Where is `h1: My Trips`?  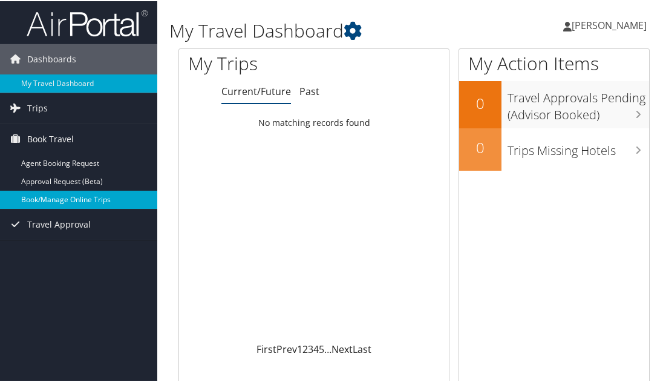 h1: My Trips is located at coordinates (258, 62).